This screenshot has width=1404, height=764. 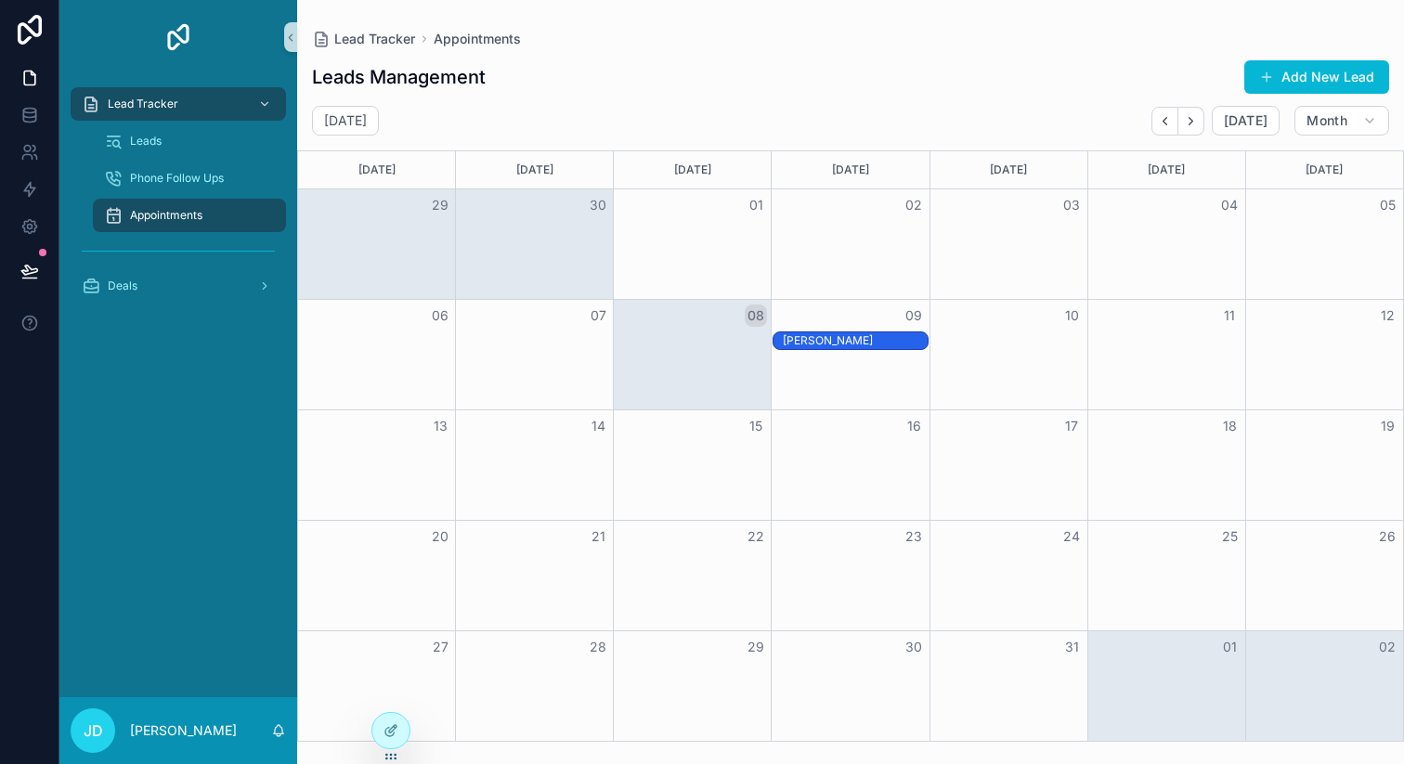 I want to click on div: Month View, so click(x=851, y=446).